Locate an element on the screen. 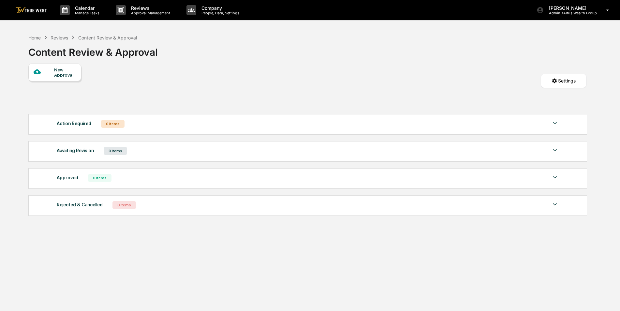 The height and width of the screenshot is (311, 620). p: Reviews is located at coordinates (150, 8).